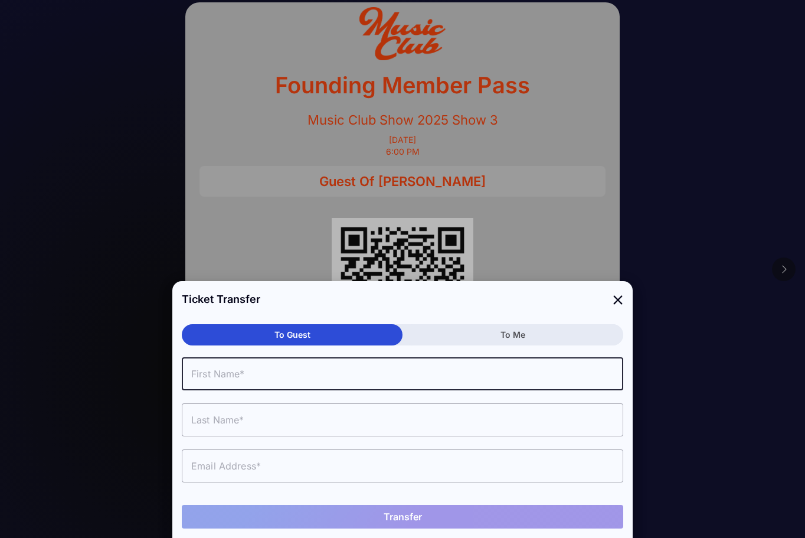  I want to click on button: Transfer, so click(403, 517).